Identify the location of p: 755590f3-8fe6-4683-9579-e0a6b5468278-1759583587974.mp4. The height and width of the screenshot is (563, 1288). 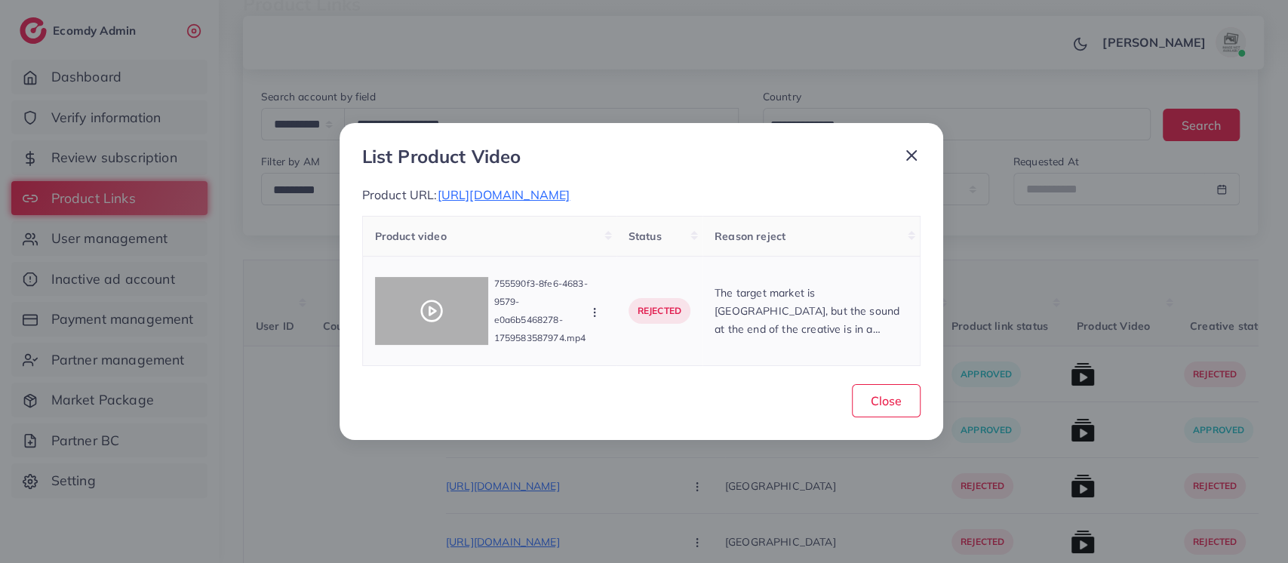
(541, 311).